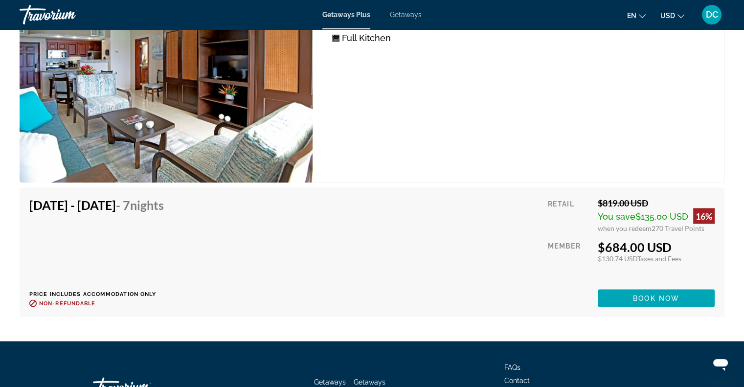  Describe the element at coordinates (672, 15) in the screenshot. I see `button: Change currency` at that location.